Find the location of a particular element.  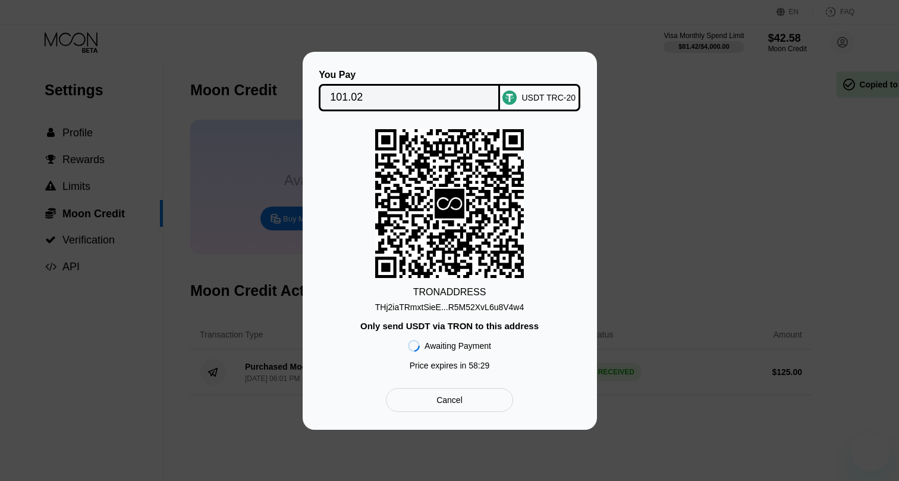

div: You PayUSDT TRC-20 is located at coordinates (450, 90).